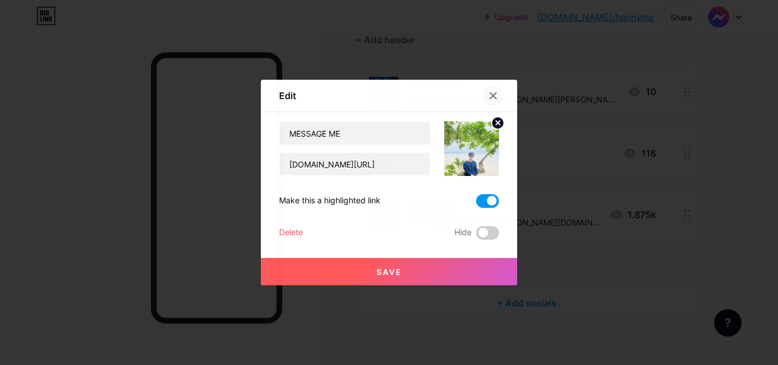 Image resolution: width=778 pixels, height=365 pixels. Describe the element at coordinates (291, 233) in the screenshot. I see `div: Delete` at that location.